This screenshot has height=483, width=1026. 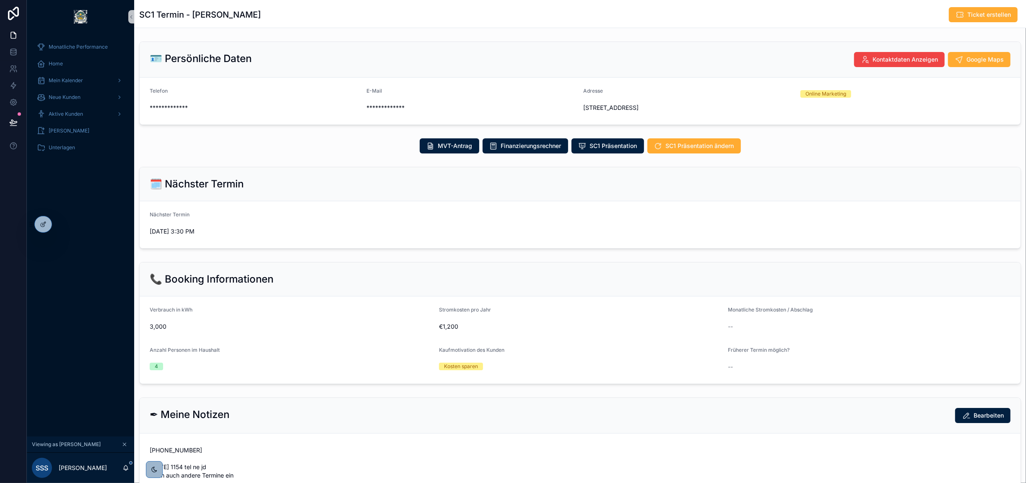 What do you see at coordinates (759, 350) in the screenshot?
I see `span: Früherer Termin möglich?` at bounding box center [759, 350].